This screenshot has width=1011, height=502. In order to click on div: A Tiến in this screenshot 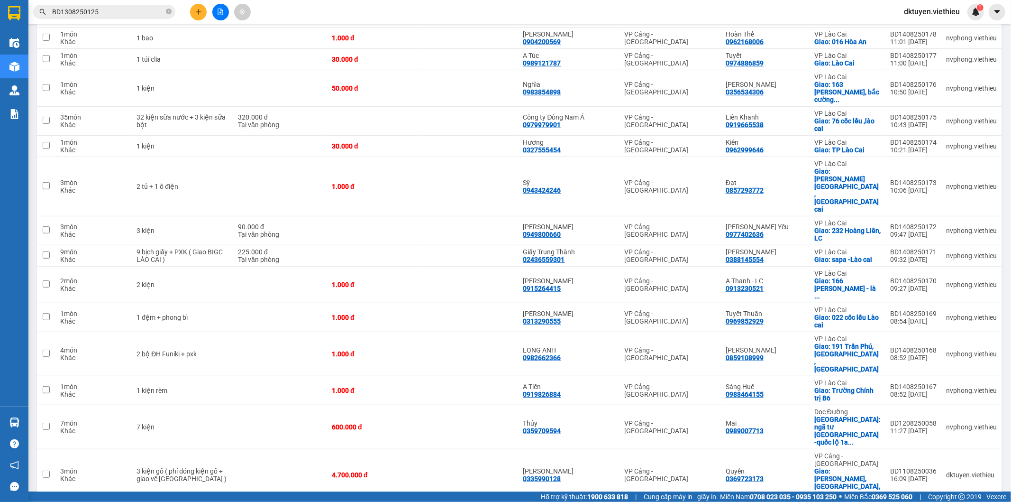, I will do `click(570, 386)`.